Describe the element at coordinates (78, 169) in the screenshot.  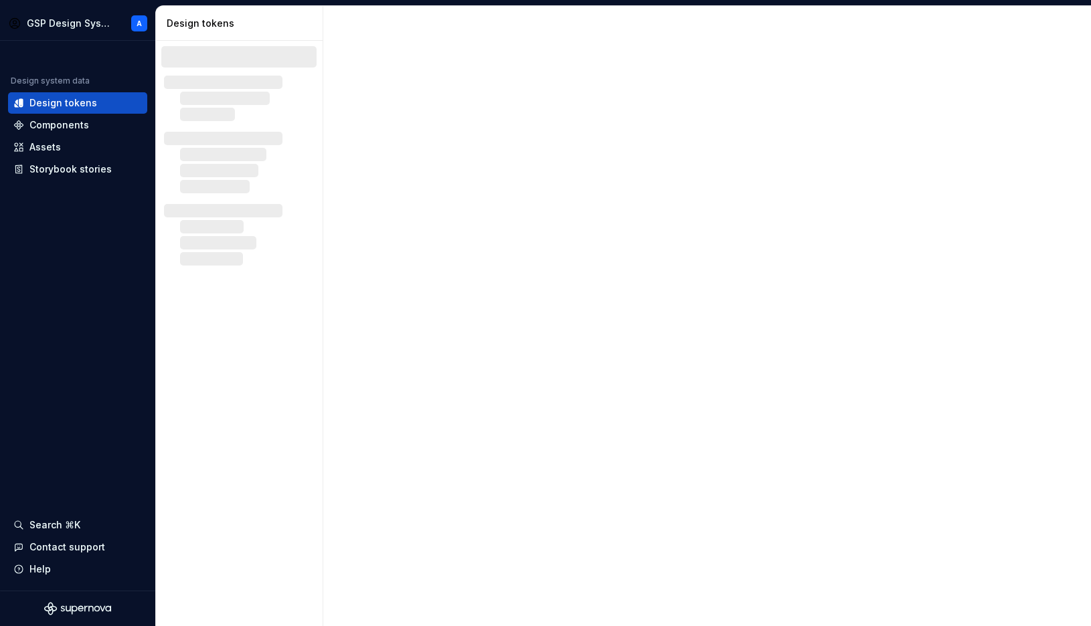
I see `a: Storybook stories` at that location.